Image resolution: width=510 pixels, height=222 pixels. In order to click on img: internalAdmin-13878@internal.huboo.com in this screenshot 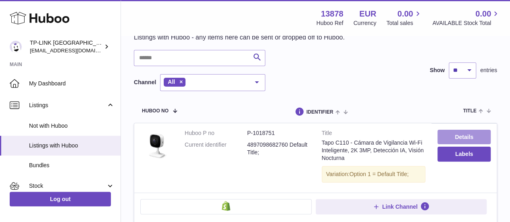, I will do `click(16, 47)`.